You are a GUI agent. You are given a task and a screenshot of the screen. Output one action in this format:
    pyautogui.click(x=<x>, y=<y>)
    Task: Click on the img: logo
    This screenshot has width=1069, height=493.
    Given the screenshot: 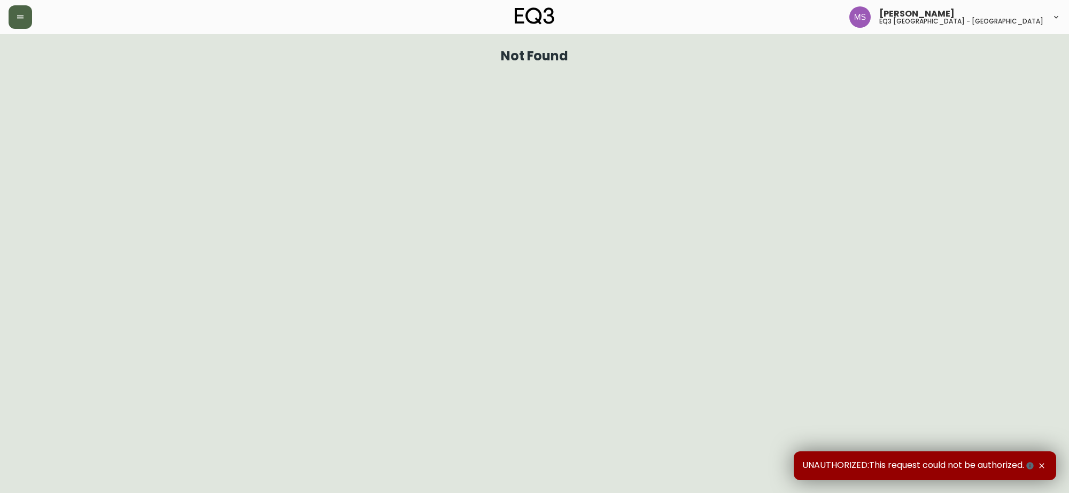 What is the action you would take?
    pyautogui.click(x=534, y=16)
    